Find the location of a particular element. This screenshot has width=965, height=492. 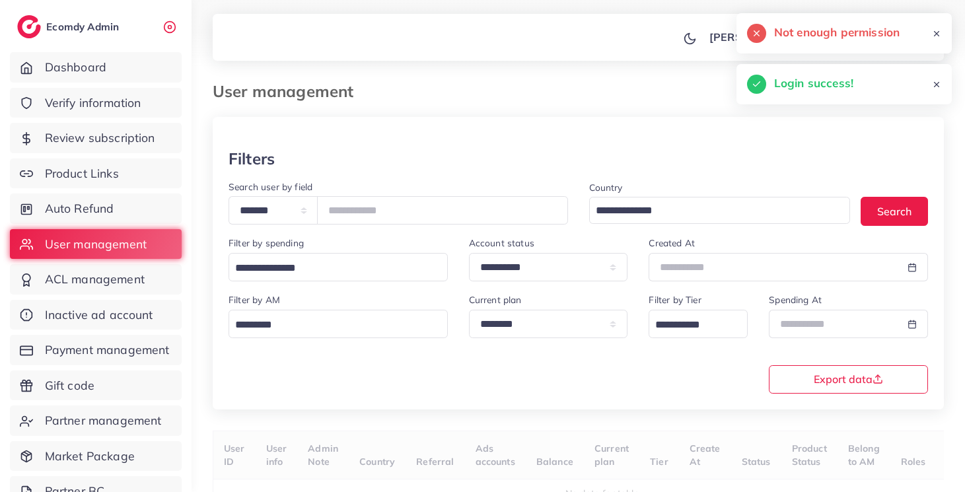

label: Filter by spending is located at coordinates (266, 243).